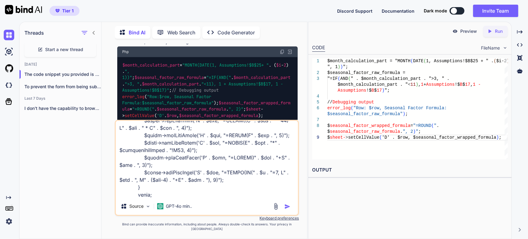  What do you see at coordinates (160, 206) in the screenshot?
I see `img: GPT-4o mini` at bounding box center [160, 206].